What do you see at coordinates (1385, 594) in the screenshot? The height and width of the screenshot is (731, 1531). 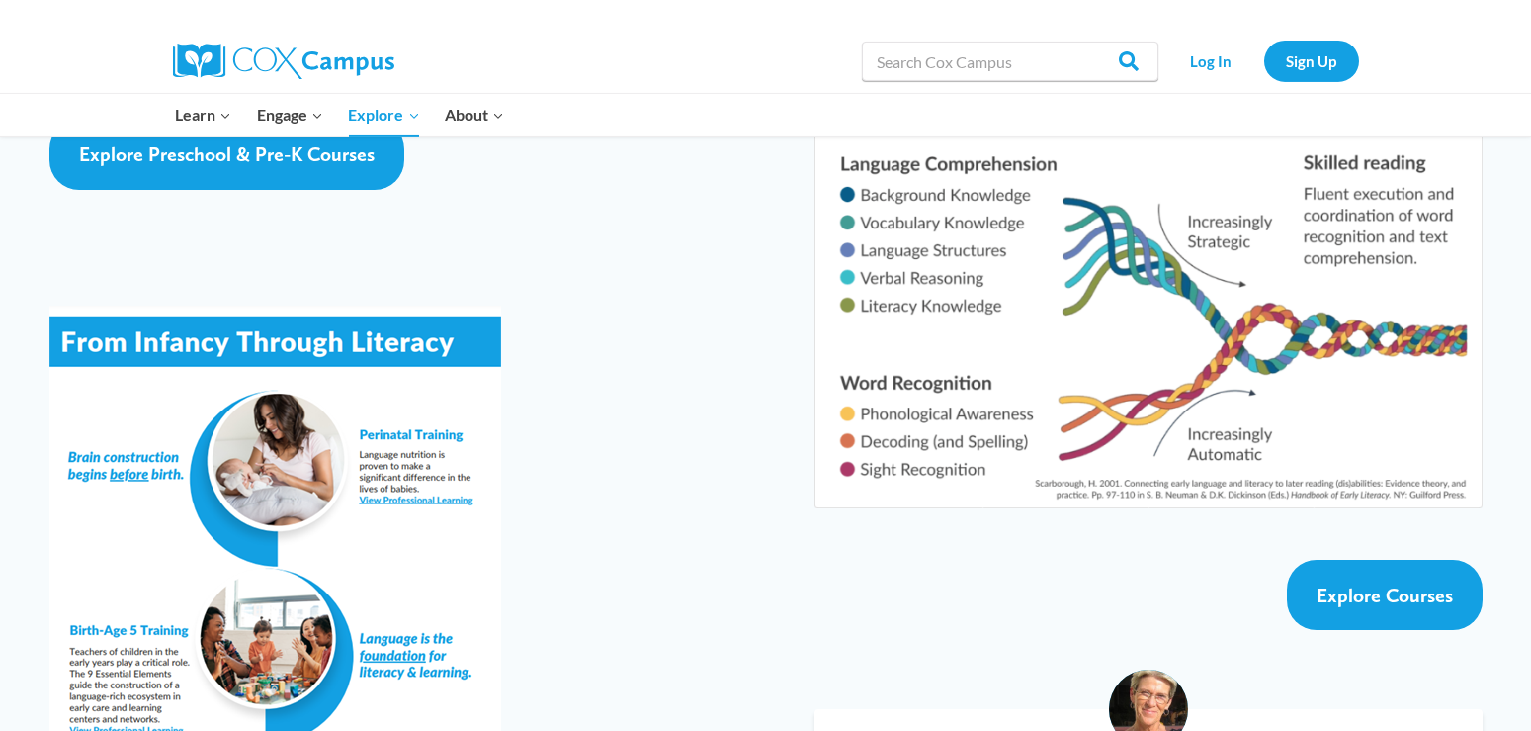 I see `a: Explore Courses` at bounding box center [1385, 594].